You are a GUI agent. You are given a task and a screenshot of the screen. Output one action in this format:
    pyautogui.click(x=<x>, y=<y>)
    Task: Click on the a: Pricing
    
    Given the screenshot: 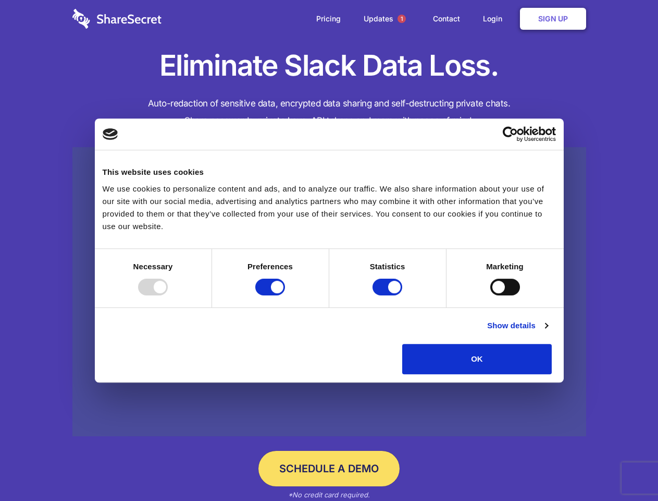 What is the action you would take?
    pyautogui.click(x=328, y=19)
    